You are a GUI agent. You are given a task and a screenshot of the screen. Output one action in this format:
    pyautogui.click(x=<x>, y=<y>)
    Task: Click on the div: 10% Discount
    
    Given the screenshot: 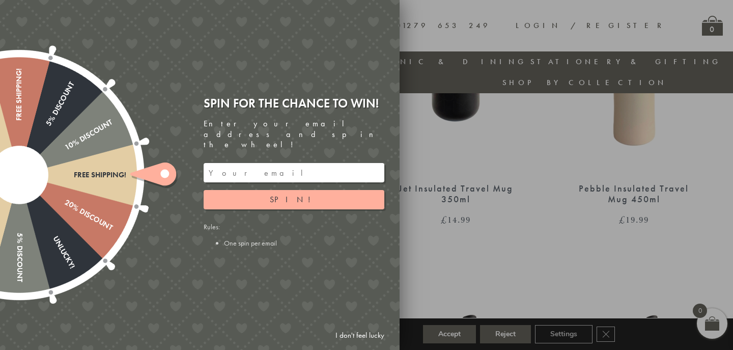 What is the action you would take?
    pyautogui.click(x=65, y=148)
    